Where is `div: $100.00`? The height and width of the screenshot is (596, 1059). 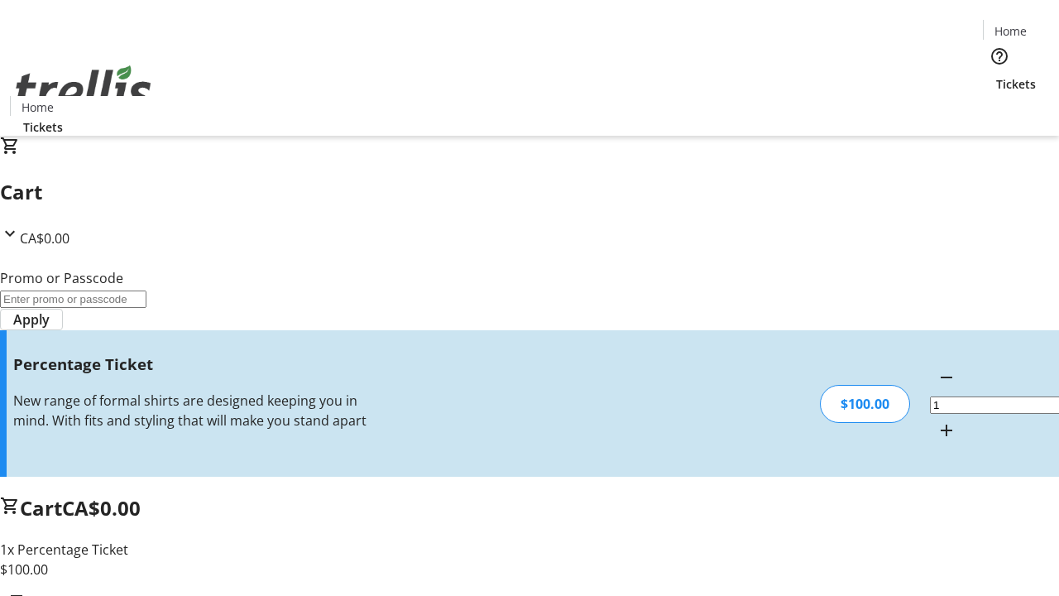
div: $100.00 is located at coordinates (865, 404).